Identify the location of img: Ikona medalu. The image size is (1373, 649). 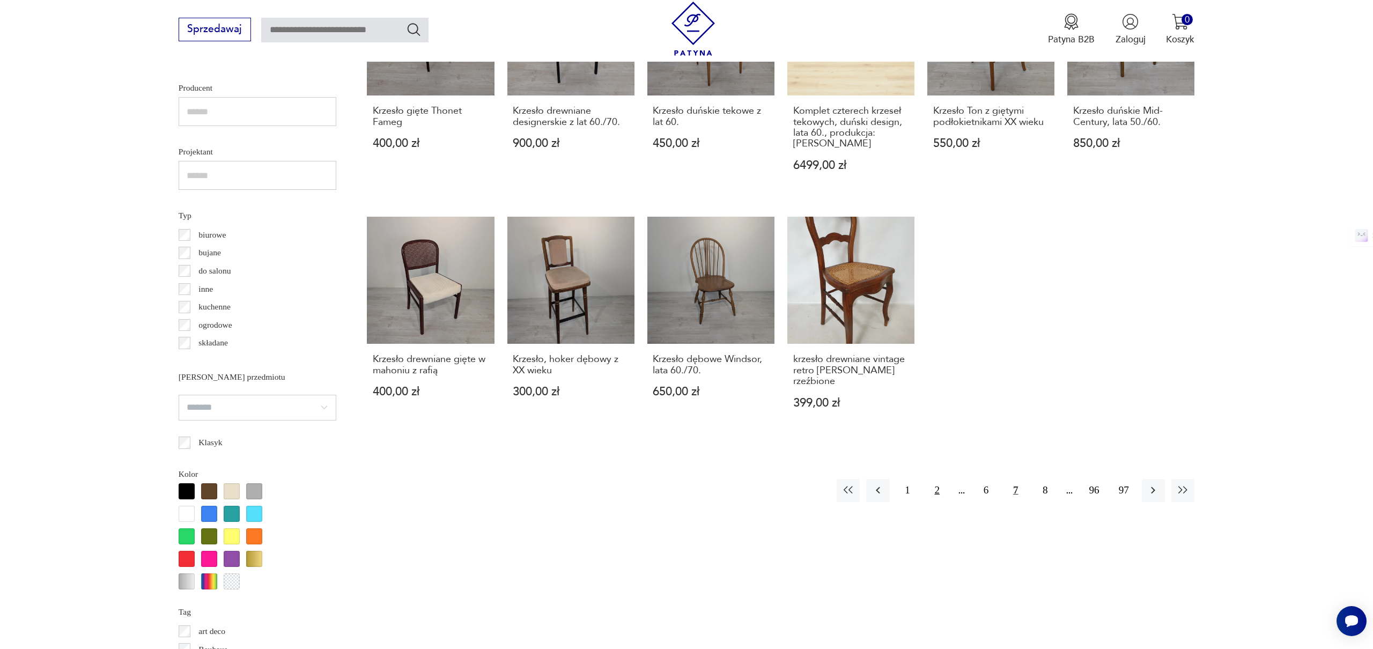
(1071, 21).